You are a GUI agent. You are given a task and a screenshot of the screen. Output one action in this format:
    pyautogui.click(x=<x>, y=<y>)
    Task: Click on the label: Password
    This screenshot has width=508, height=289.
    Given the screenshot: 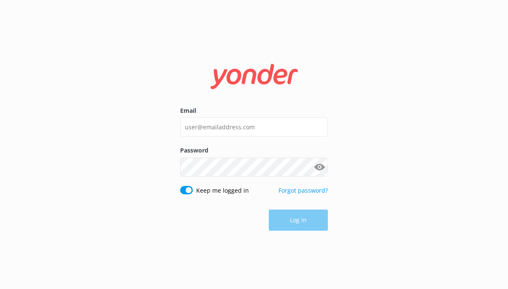 What is the action you would take?
    pyautogui.click(x=254, y=150)
    